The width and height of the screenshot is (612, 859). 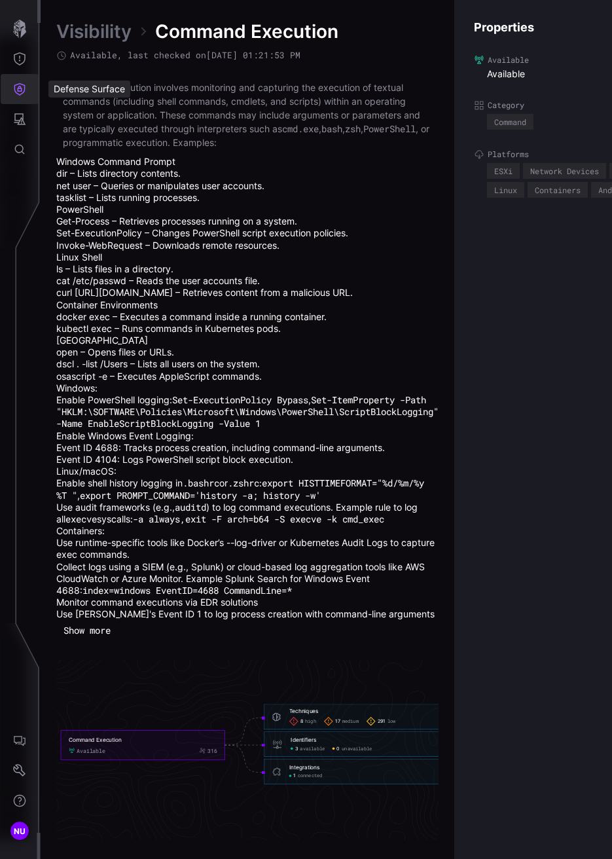 What do you see at coordinates (247, 489) in the screenshot?
I see `li: Enable shell history logging in or : ,` at bounding box center [247, 489].